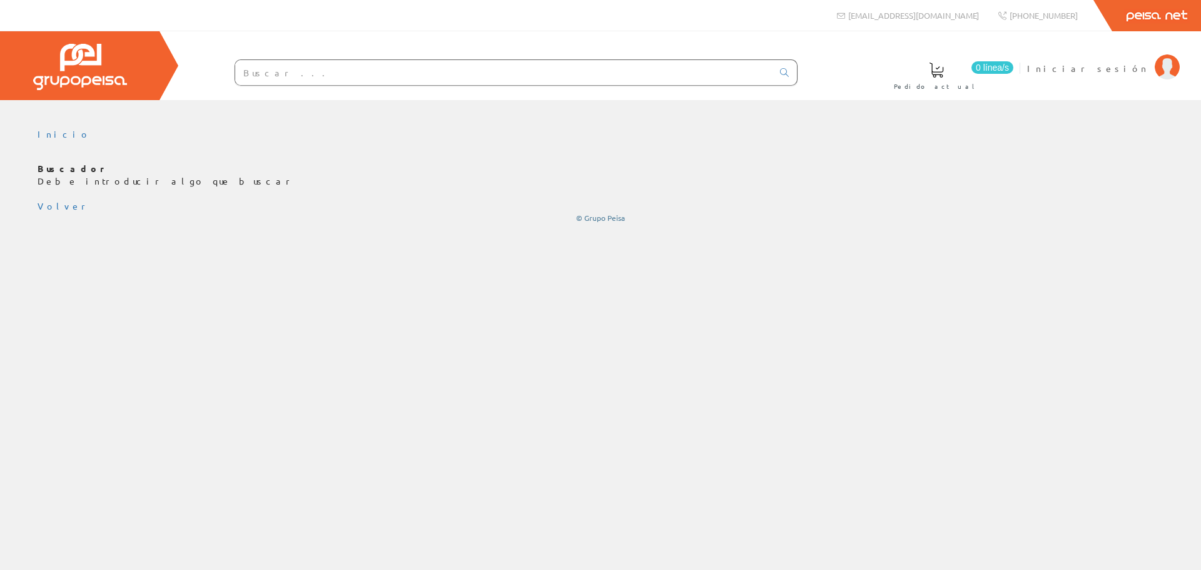 The width and height of the screenshot is (1201, 570). I want to click on span: 0 línea/s, so click(992, 68).